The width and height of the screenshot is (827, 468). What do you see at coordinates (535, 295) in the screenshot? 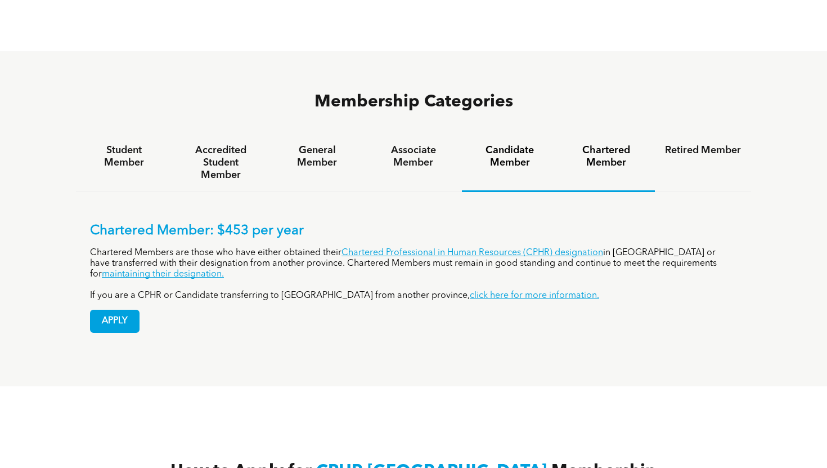
I see `a: click here for more information.` at bounding box center [535, 295].